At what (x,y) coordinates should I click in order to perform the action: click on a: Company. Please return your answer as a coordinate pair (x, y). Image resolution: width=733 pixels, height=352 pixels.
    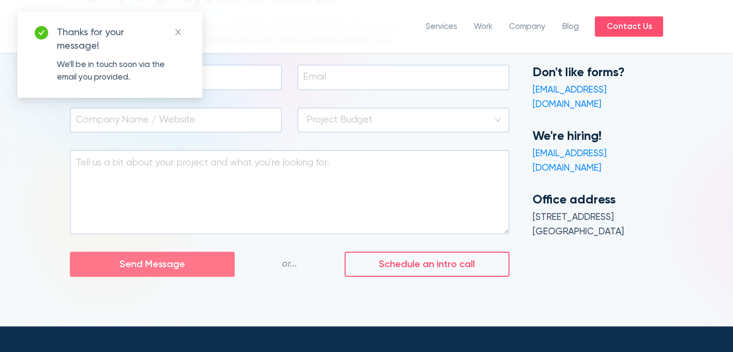
    Looking at the image, I should click on (527, 27).